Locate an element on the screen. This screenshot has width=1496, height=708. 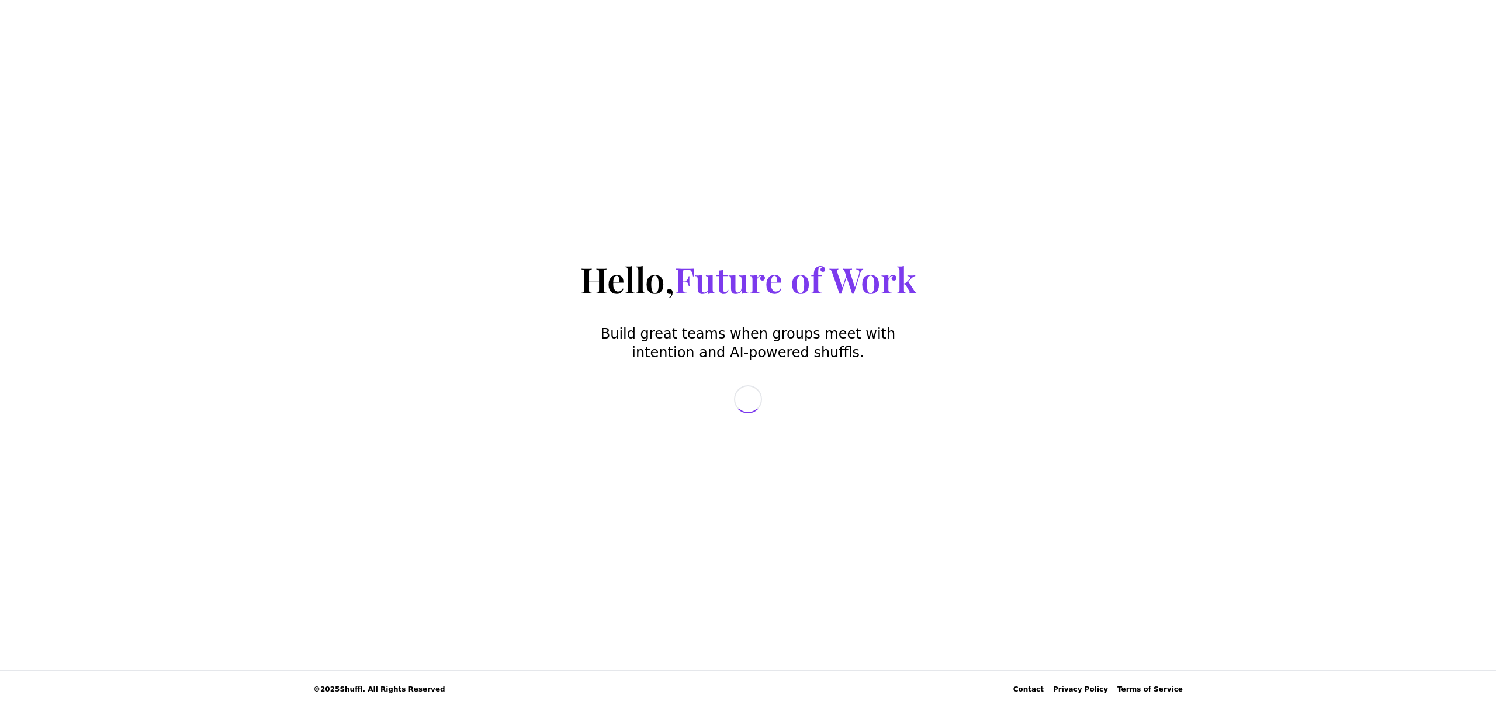
p: Build great teams when groups meet with intention and AI-powered shuffls. is located at coordinates (748, 343).